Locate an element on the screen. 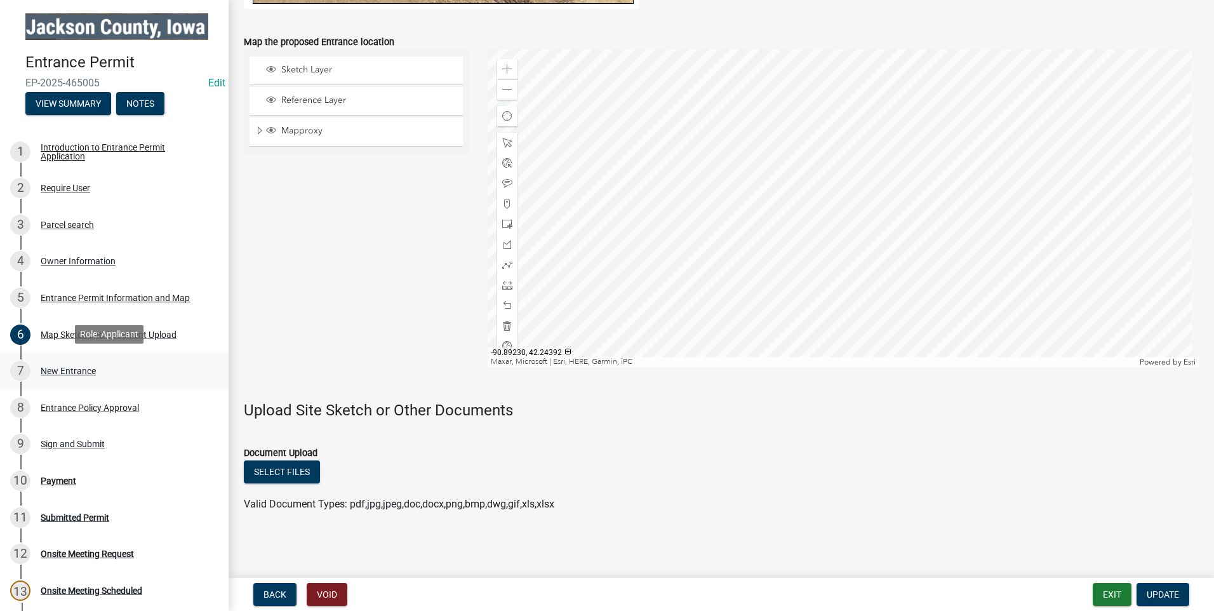 The height and width of the screenshot is (611, 1214). div: 5 is located at coordinates (20, 298).